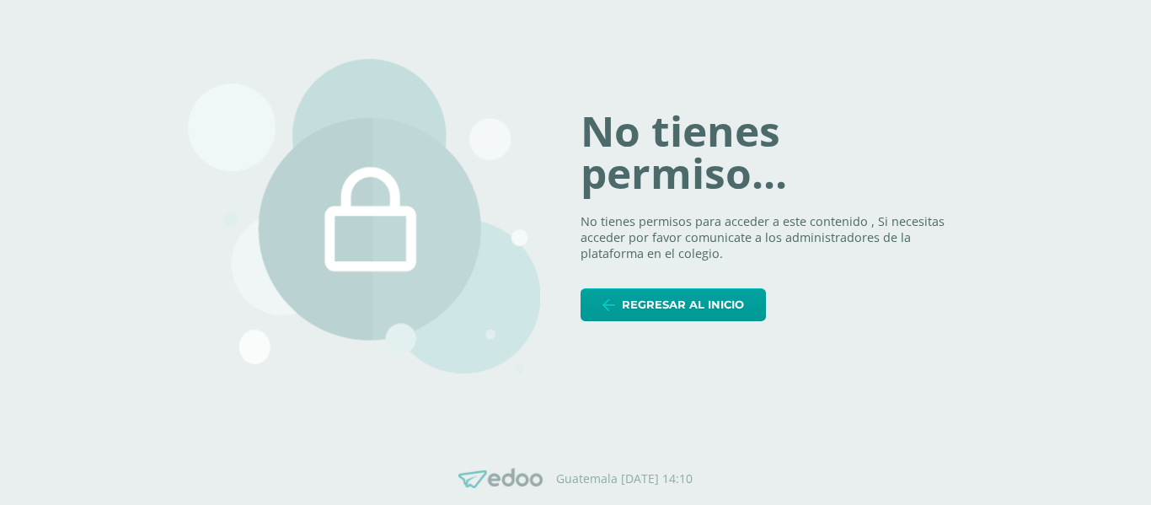 This screenshot has height=505, width=1151. Describe the element at coordinates (364, 217) in the screenshot. I see `img: 403.png` at that location.